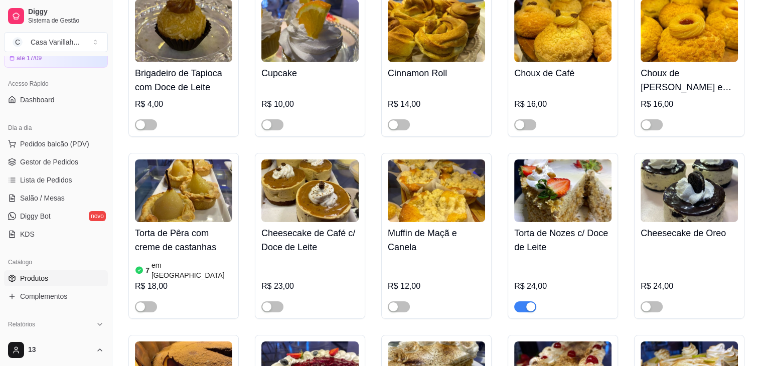 This screenshot has height=366, width=763. I want to click on h4: Cinnamon Roll, so click(436, 73).